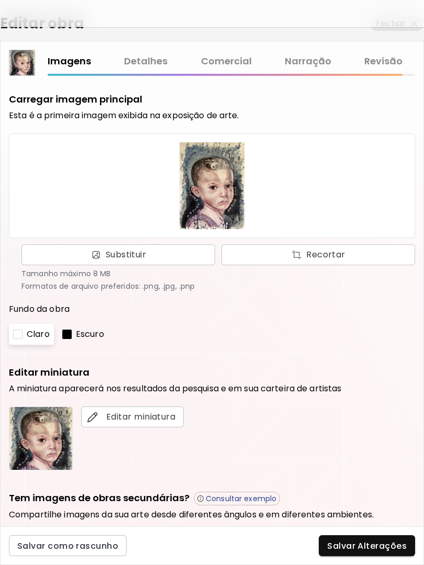 This screenshot has height=565, width=424. Describe the element at coordinates (38, 335) in the screenshot. I see `p: Claro` at that location.